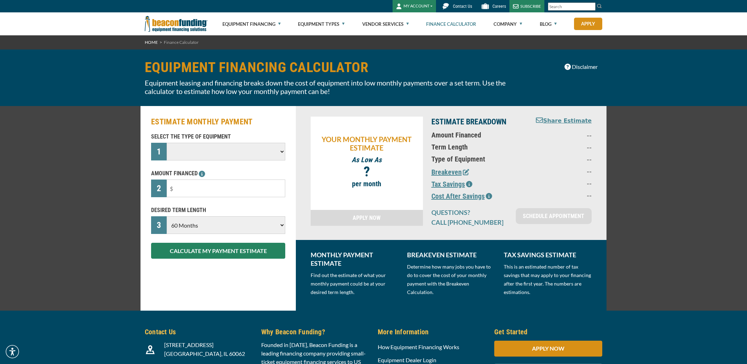 Image resolution: width=747 pixels, height=364 pixels. Describe the element at coordinates (452, 184) in the screenshot. I see `button: Tax Savings` at that location.